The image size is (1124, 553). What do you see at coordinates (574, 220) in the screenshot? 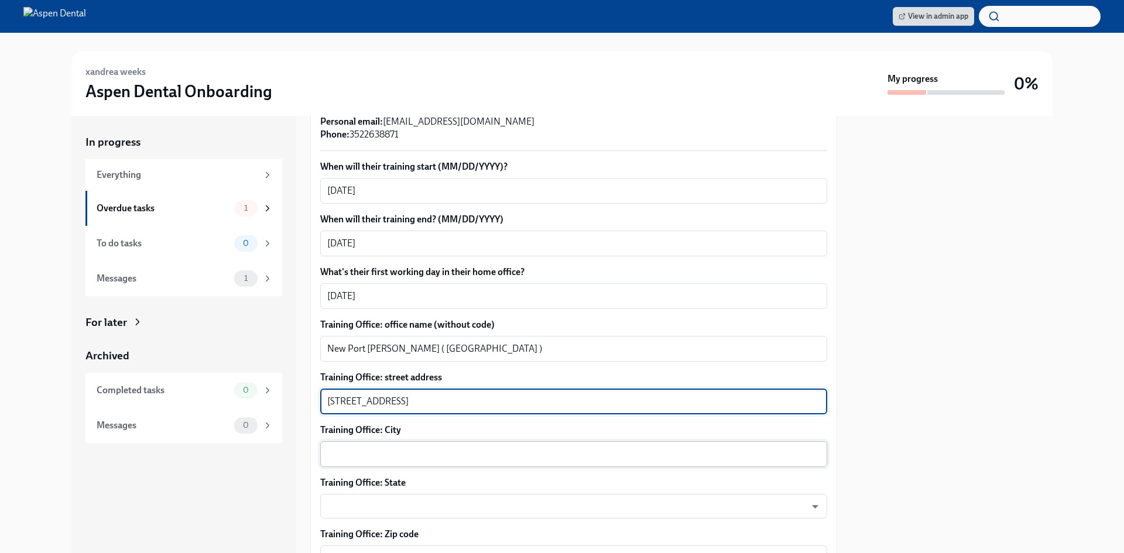
I see `label: When will their training end? (MM/DD/YYYY)` at bounding box center [574, 220].